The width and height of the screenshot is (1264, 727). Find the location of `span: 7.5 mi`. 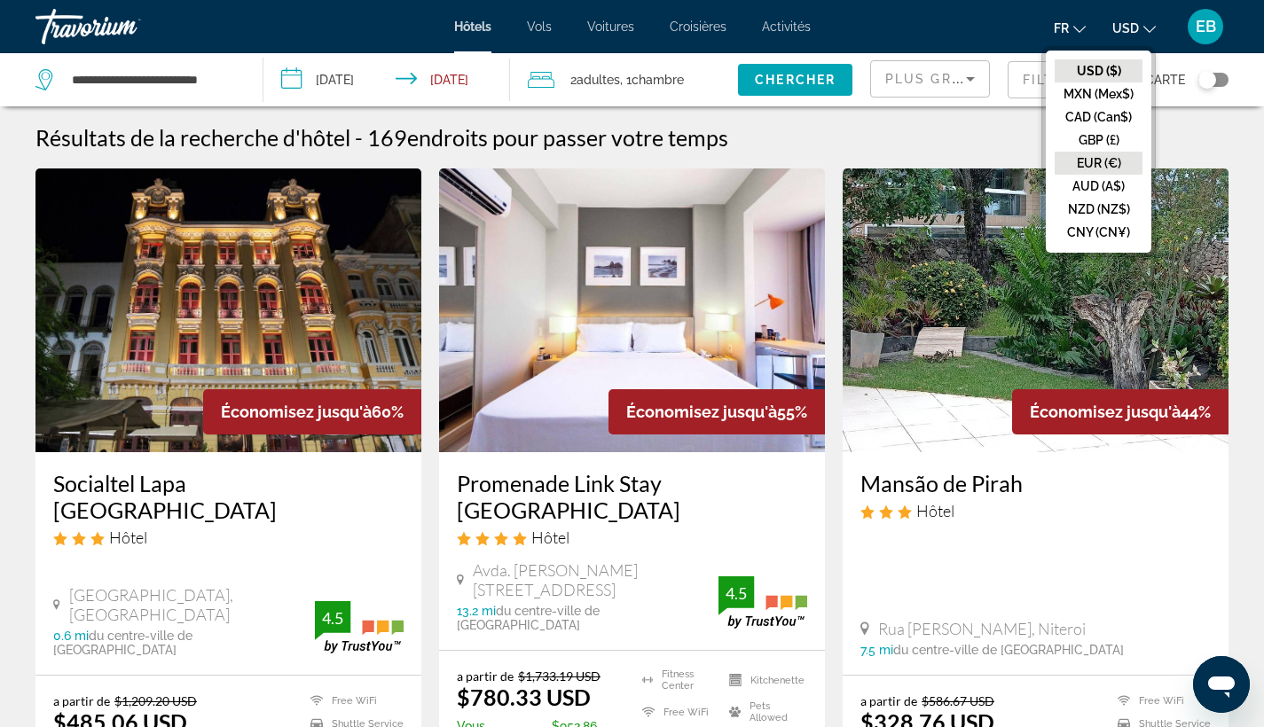

span: 7.5 mi is located at coordinates (876, 650).